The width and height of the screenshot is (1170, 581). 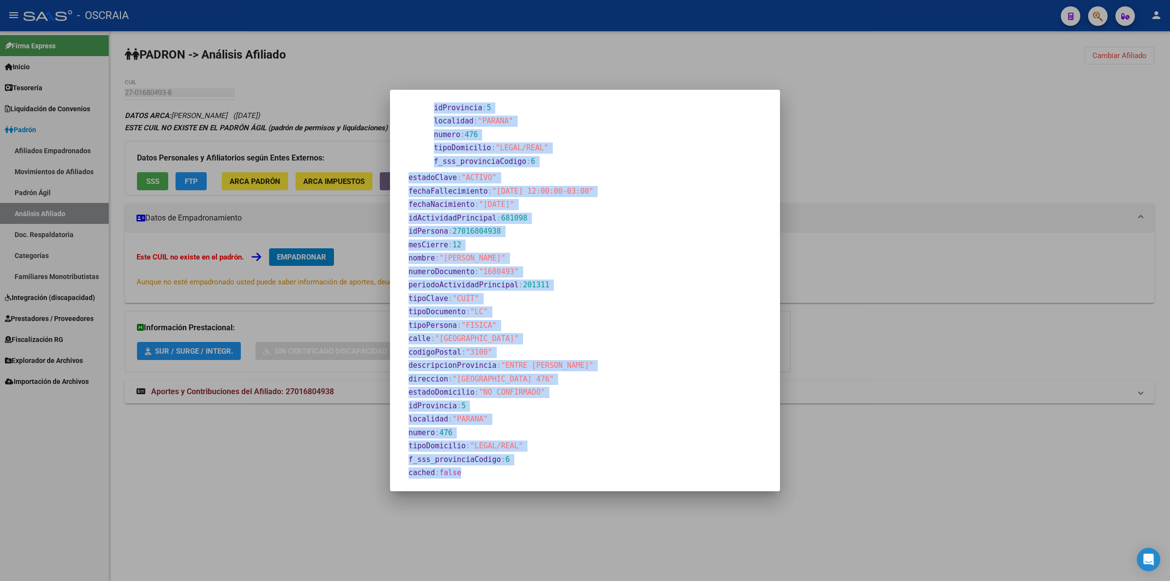 What do you see at coordinates (464, 285) in the screenshot?
I see `span: periodoActividadPrincipal` at bounding box center [464, 285].